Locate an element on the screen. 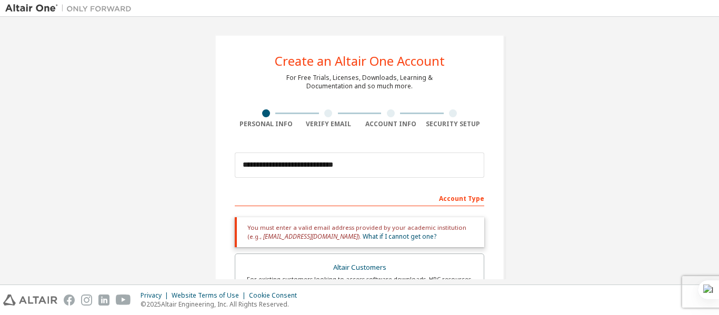 The height and width of the screenshot is (315, 719). p: © 2025 Altair Engineering, Inc. All Rights Reserved. is located at coordinates (222, 304).